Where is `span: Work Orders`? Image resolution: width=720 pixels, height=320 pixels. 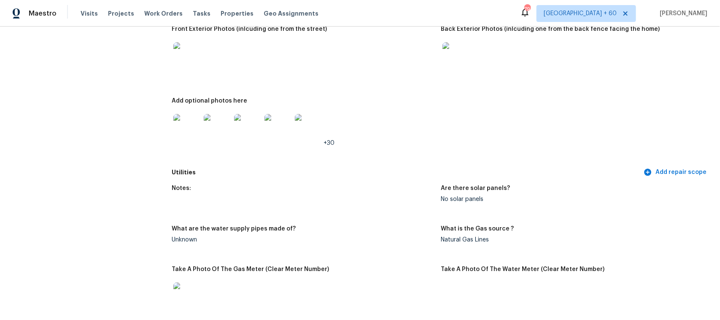
span: Work Orders is located at coordinates (163, 13).